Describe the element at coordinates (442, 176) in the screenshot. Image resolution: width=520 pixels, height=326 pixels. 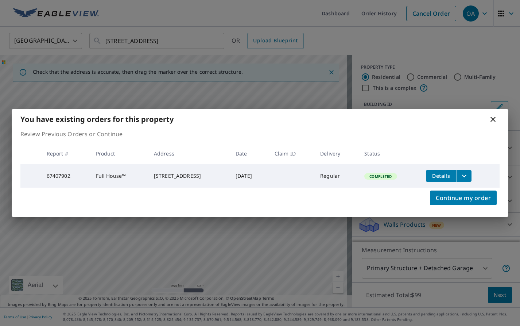
I see `button: detailsBtn-67407902` at that location.